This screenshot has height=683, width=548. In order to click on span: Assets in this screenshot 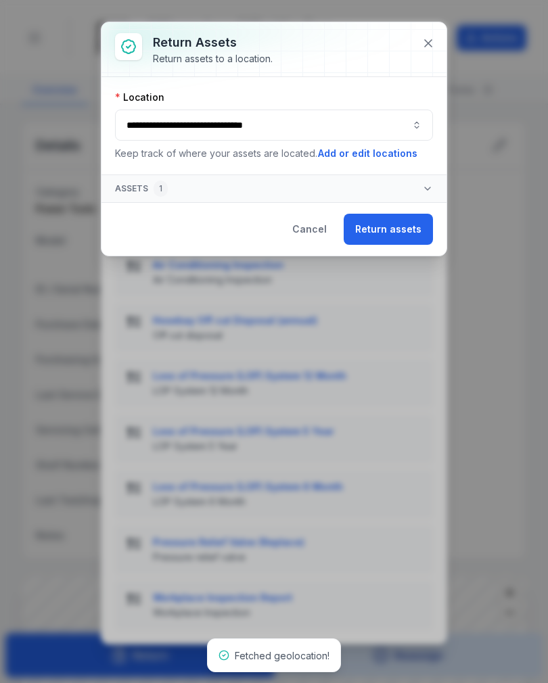, I will do `click(141, 189)`.